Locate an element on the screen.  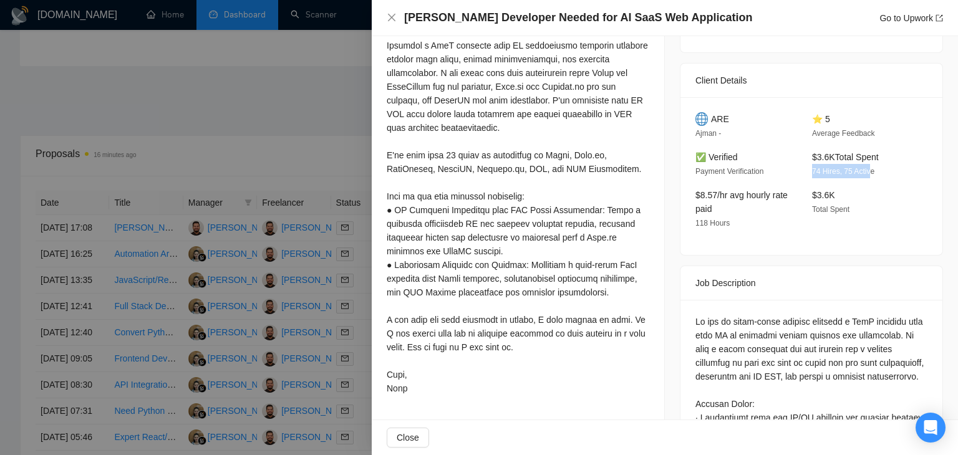
span: $3.6K is located at coordinates (823, 195).